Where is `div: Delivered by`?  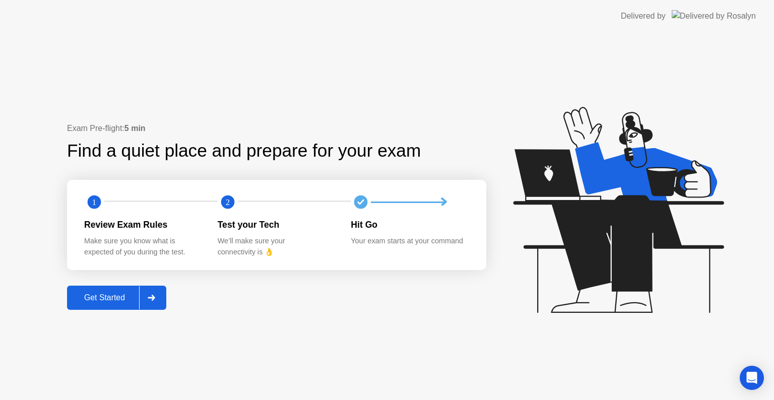 div: Delivered by is located at coordinates (643, 16).